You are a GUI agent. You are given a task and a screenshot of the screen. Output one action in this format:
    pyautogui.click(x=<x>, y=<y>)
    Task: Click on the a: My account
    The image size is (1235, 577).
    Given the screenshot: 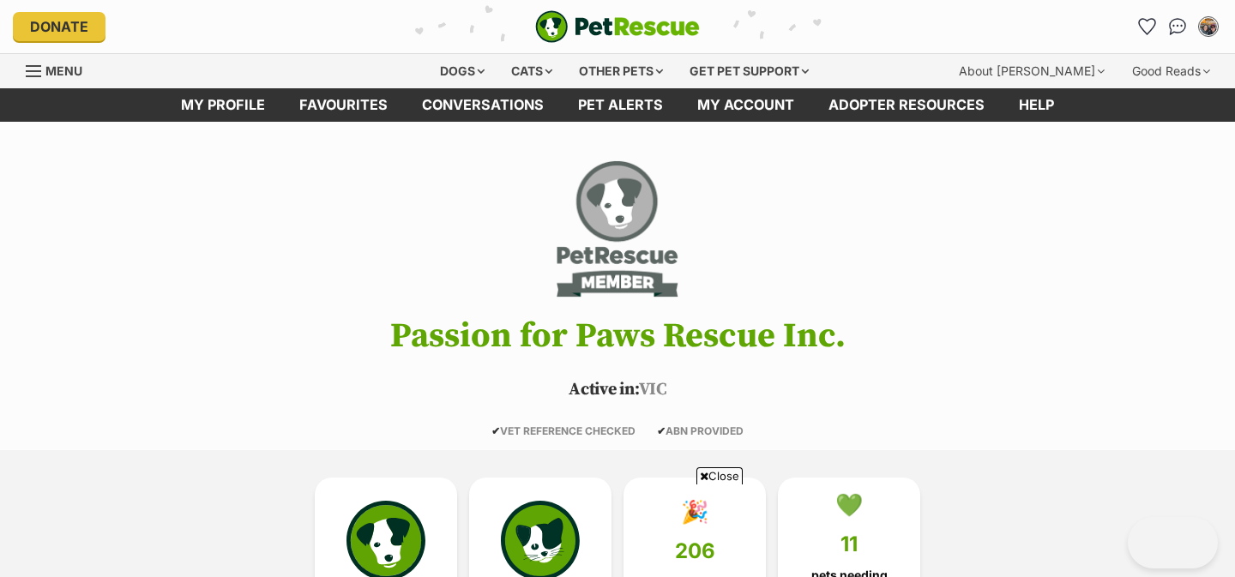 What is the action you would take?
    pyautogui.click(x=746, y=105)
    